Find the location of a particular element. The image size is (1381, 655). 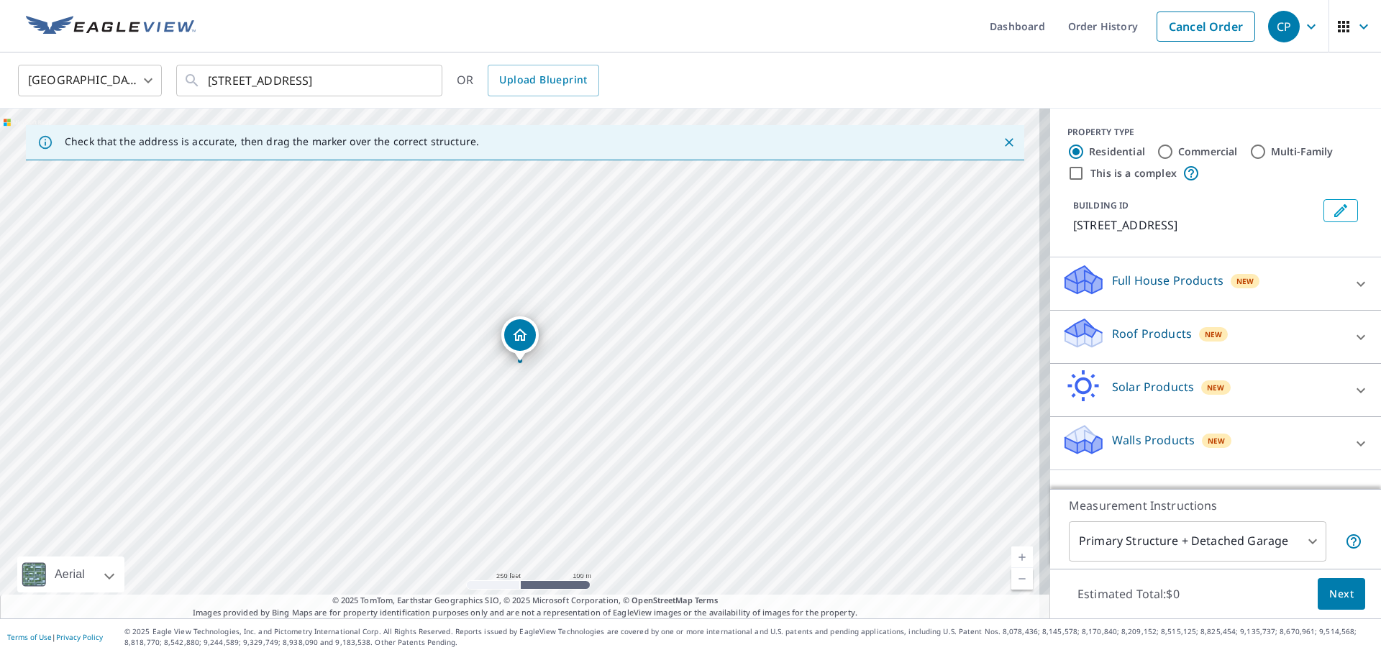

button: Edit building 1 is located at coordinates (1341, 211).